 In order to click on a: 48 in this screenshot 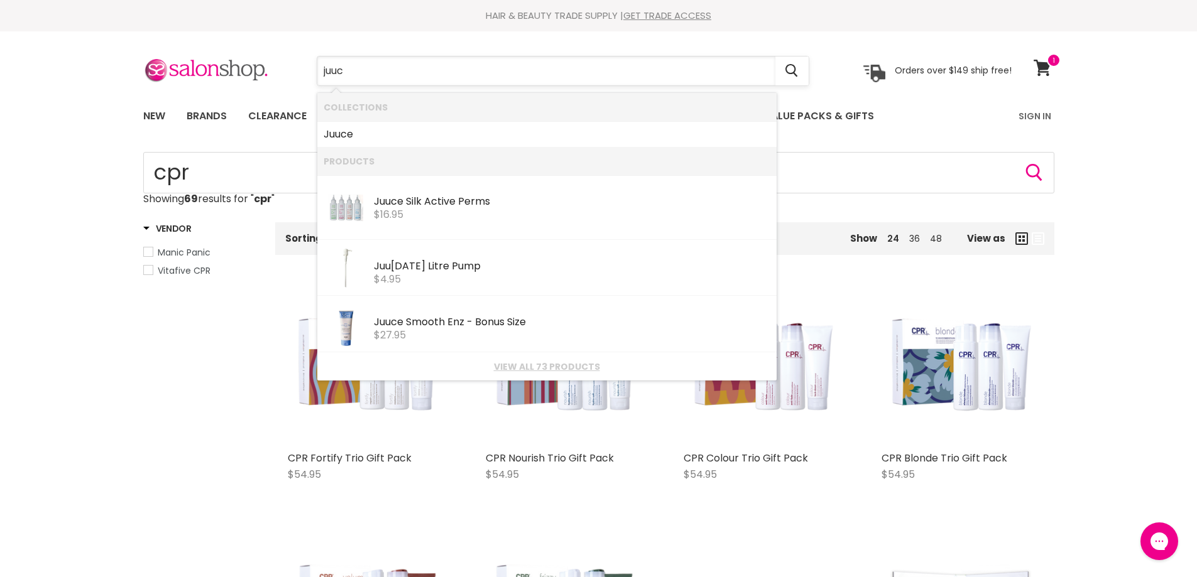, I will do `click(936, 239)`.